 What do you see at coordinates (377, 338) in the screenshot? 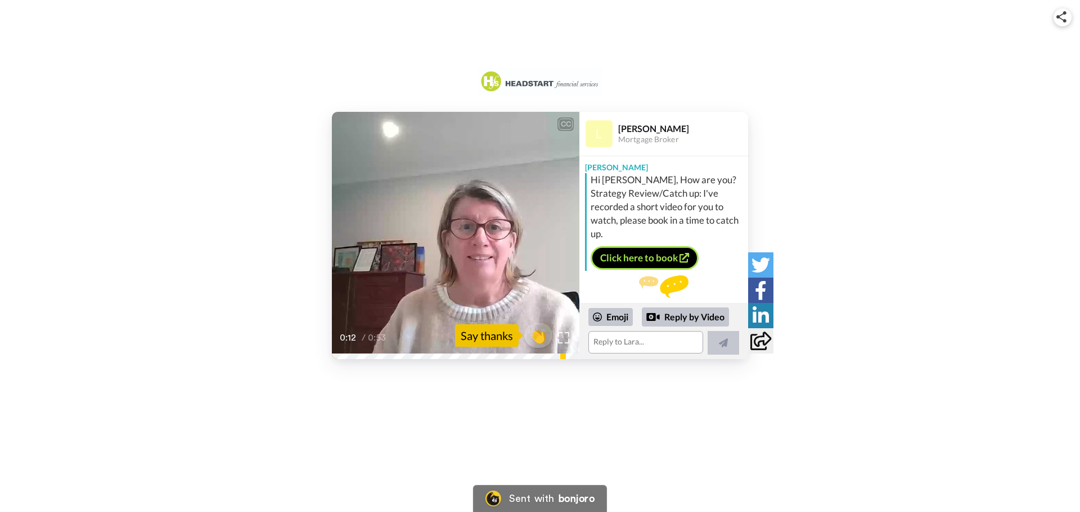
I see `span: 0:53` at bounding box center [377, 338].